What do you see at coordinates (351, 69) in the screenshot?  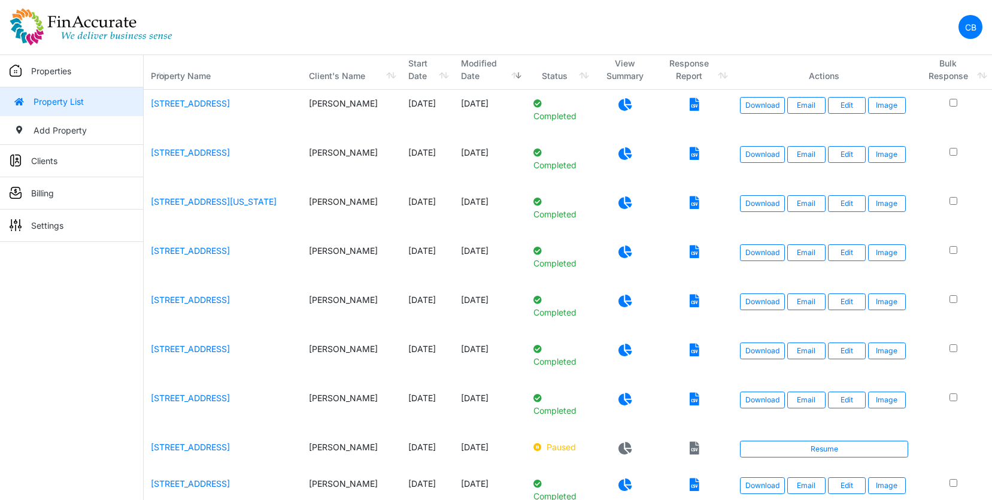 I see `th: Client's Name: activate to sort column ascending` at bounding box center [351, 69].